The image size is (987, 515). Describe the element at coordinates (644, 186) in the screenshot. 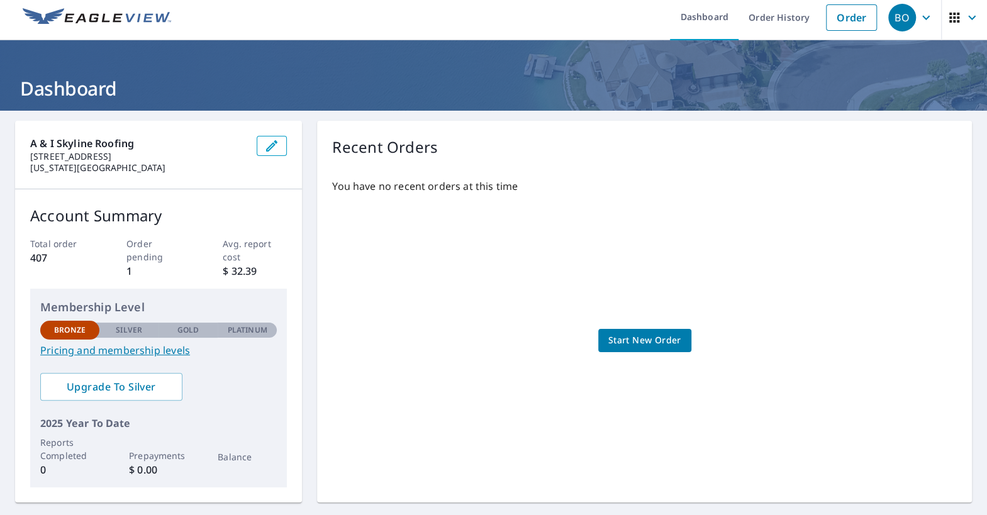

I see `p: You have no recent orders at this time` at that location.